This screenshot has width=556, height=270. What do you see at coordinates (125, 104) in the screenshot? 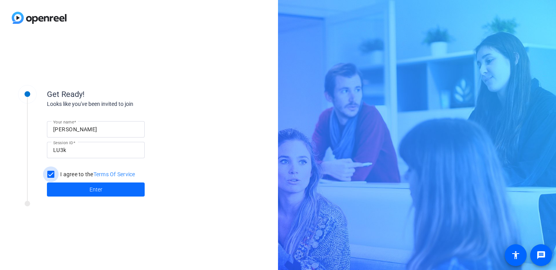
I see `div: Looks like you've been invited to join` at bounding box center [125, 104].